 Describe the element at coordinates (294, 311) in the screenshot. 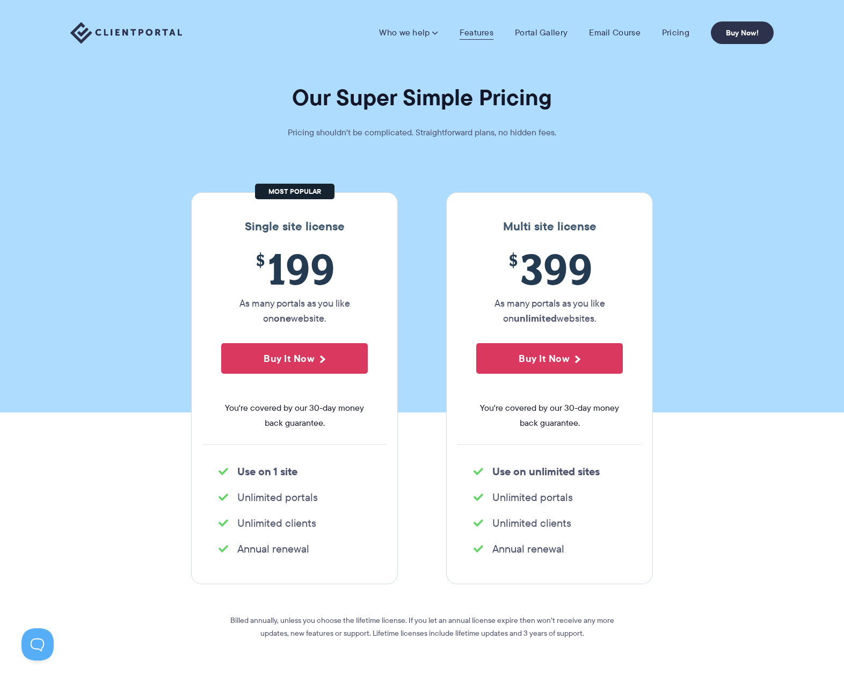

I see `p: As many portals as you like on website.` at that location.